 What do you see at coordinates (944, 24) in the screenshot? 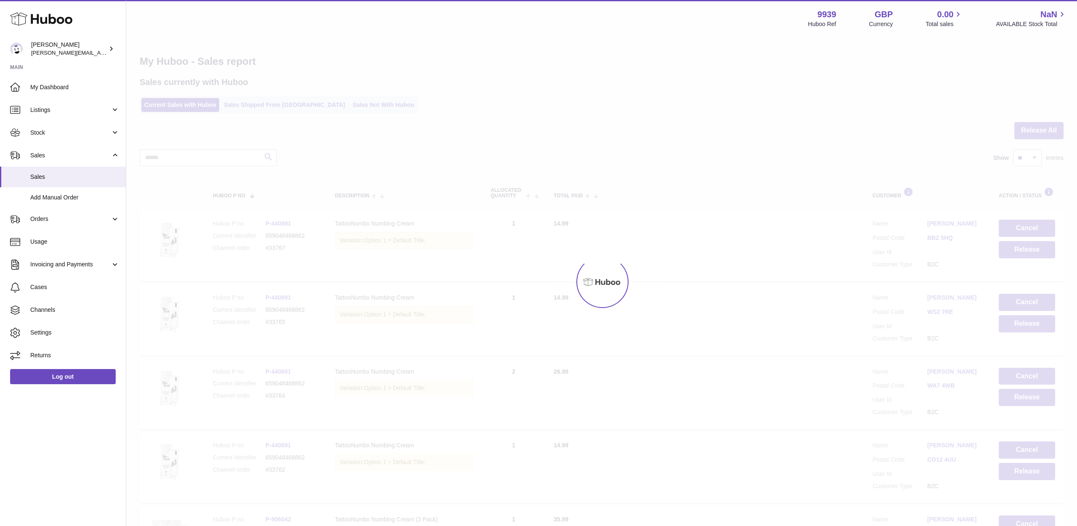
I see `span: Total sales` at bounding box center [944, 24].